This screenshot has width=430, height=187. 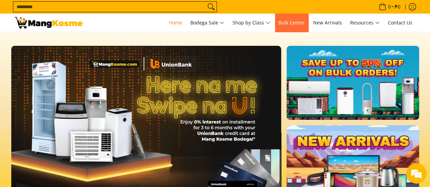 What do you see at coordinates (292, 23) in the screenshot?
I see `a: Bulk Center` at bounding box center [292, 23].